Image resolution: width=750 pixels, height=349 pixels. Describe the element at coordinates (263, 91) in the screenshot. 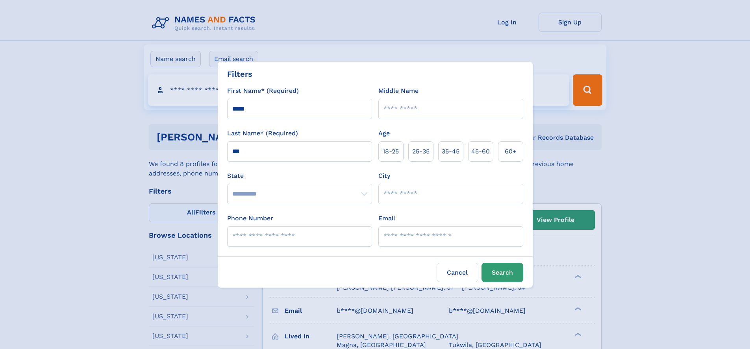

I see `label: First Name* (Required)` at that location.